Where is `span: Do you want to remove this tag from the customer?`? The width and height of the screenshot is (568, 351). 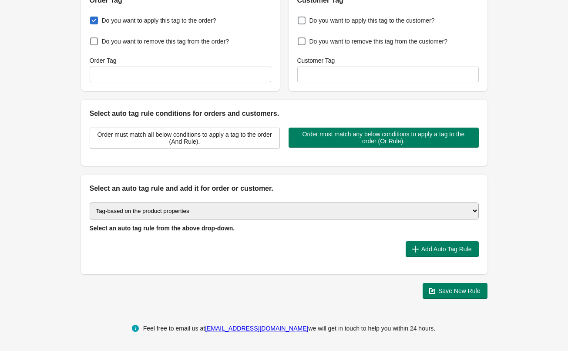 span: Do you want to remove this tag from the customer? is located at coordinates (378, 41).